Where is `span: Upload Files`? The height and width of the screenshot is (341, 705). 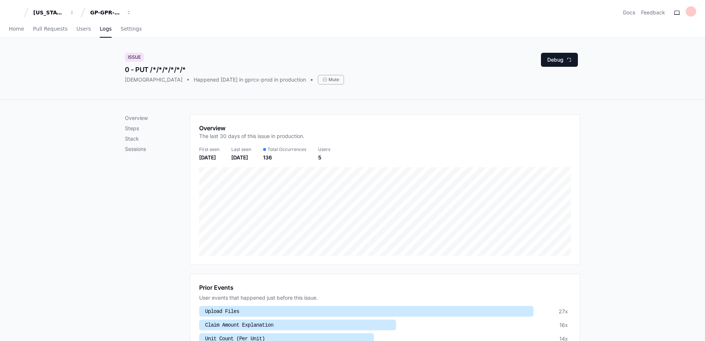
span: Upload Files is located at coordinates (222, 312).